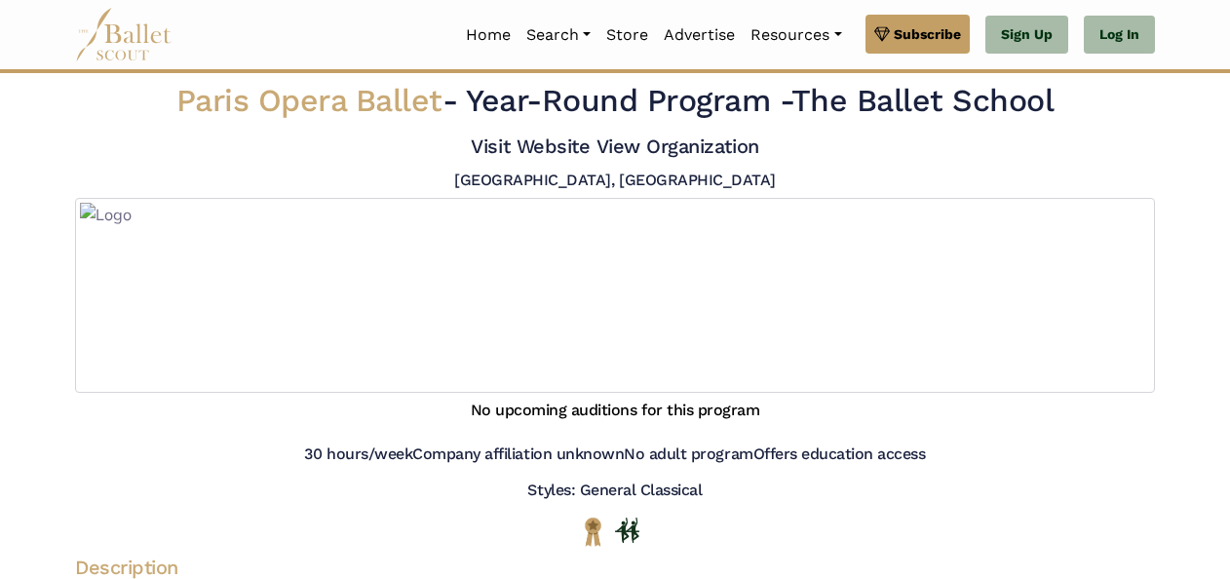 The width and height of the screenshot is (1230, 579). I want to click on h5: No upcoming auditions for this program, so click(615, 410).